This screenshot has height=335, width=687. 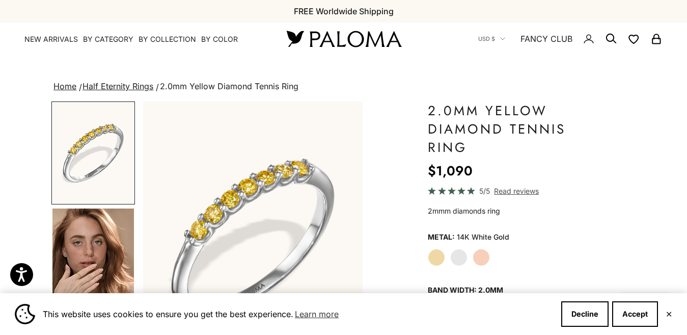 What do you see at coordinates (25, 314) in the screenshot?
I see `img: Cookie banner` at bounding box center [25, 314].